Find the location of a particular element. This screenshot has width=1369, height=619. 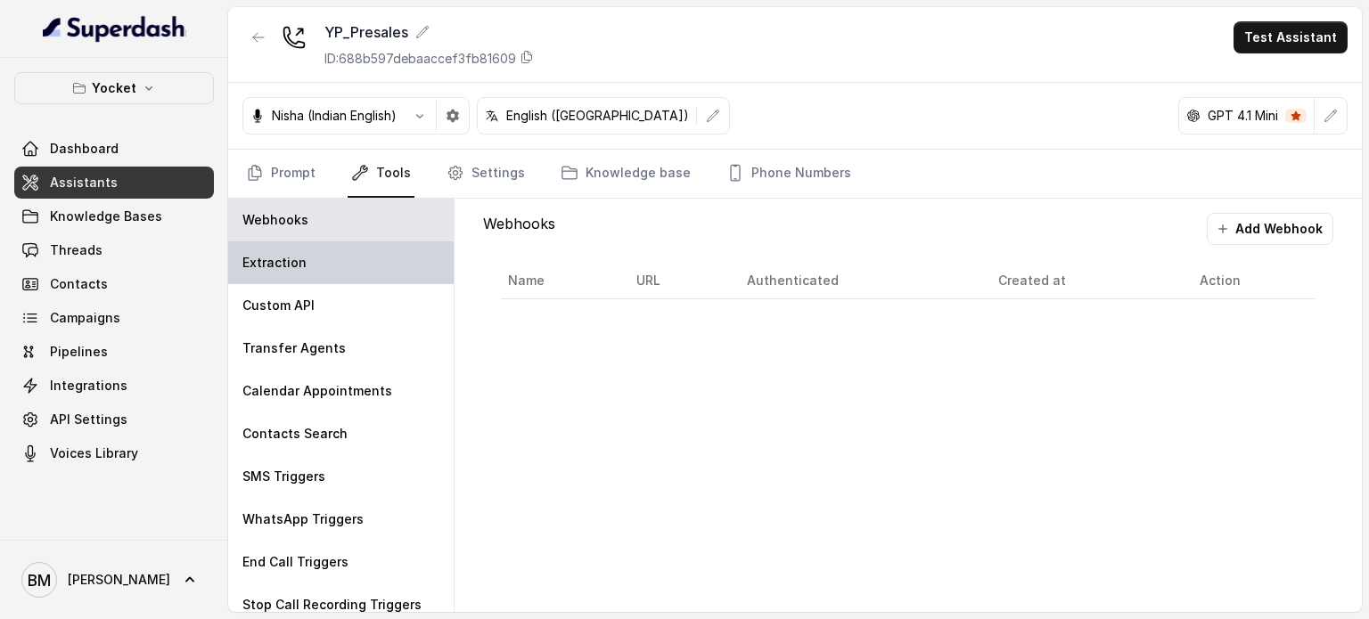

th: URL is located at coordinates (677, 281).